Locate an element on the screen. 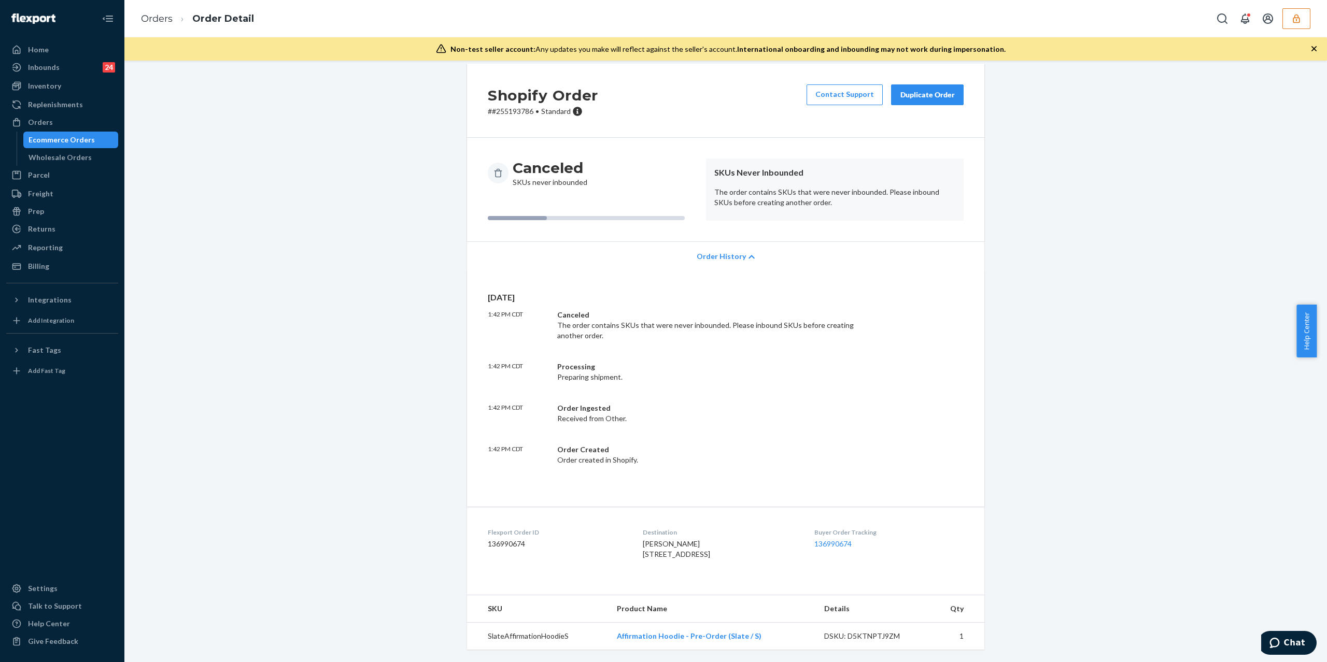  th: Product Name is located at coordinates (712, 609).